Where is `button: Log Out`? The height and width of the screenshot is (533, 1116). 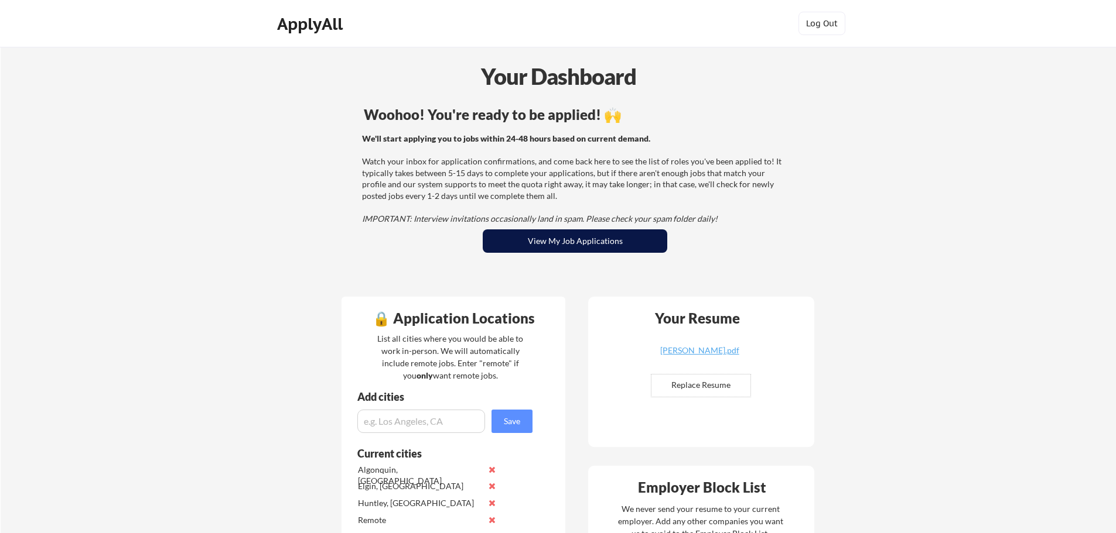
button: Log Out is located at coordinates (822, 23).